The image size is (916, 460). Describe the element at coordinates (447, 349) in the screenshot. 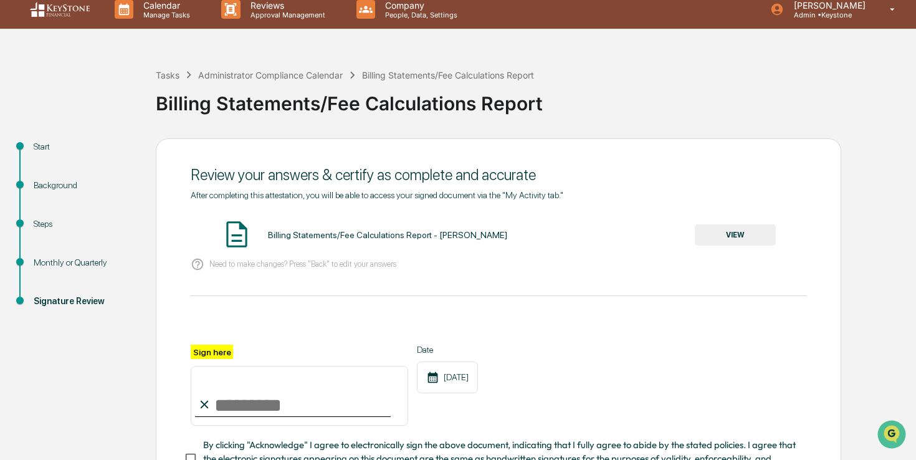

I see `label: Date` at that location.